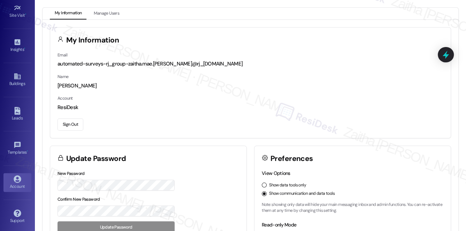  I want to click on p: Note: showing only data will hide your main messaging inbox and admin functions. You can re-activ..., so click(352, 208).